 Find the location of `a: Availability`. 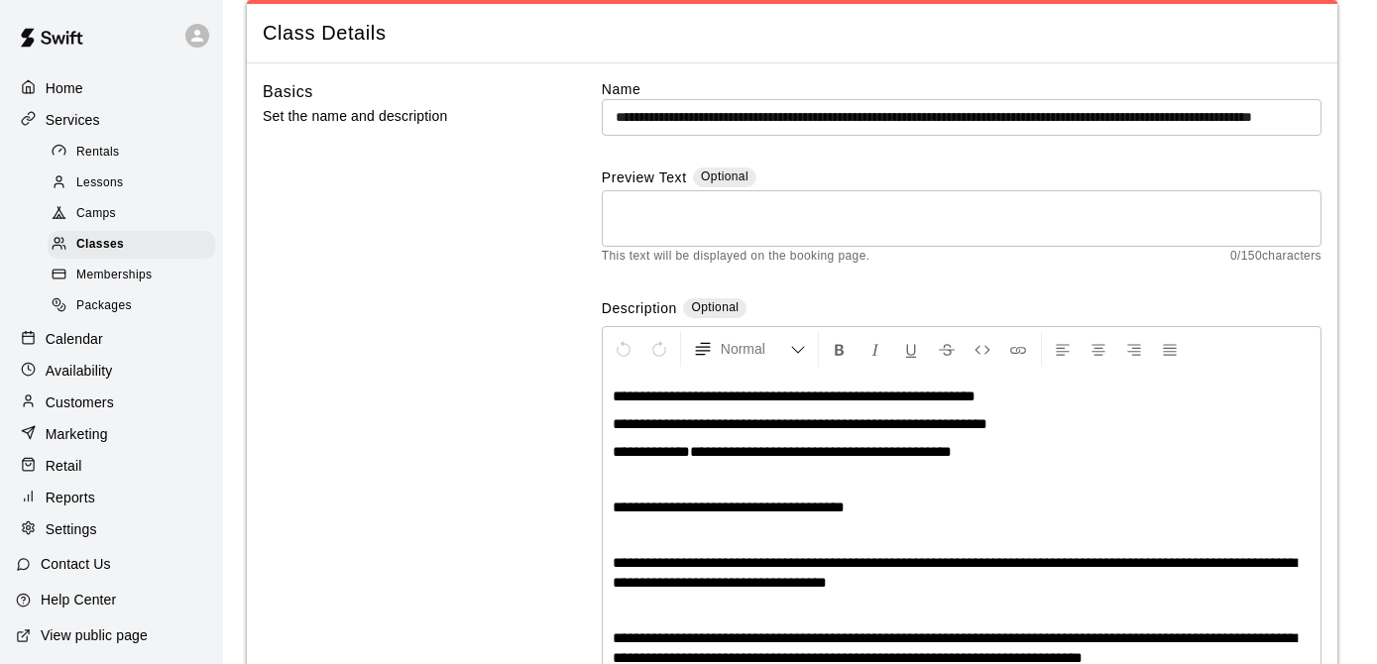

a: Availability is located at coordinates (111, 371).